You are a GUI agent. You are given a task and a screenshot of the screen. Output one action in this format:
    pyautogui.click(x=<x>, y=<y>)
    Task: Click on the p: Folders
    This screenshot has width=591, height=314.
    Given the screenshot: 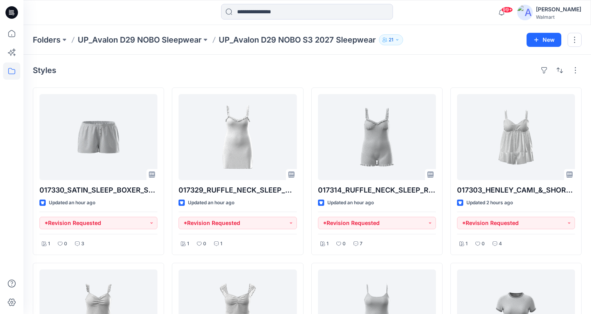 What is the action you would take?
    pyautogui.click(x=46, y=40)
    